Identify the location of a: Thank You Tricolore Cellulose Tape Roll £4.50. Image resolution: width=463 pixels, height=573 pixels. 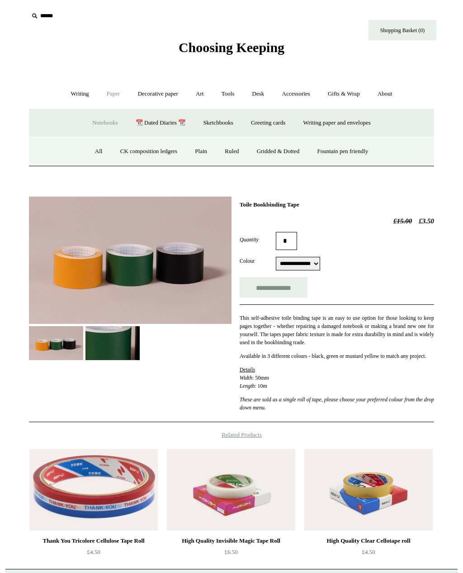
(94, 554).